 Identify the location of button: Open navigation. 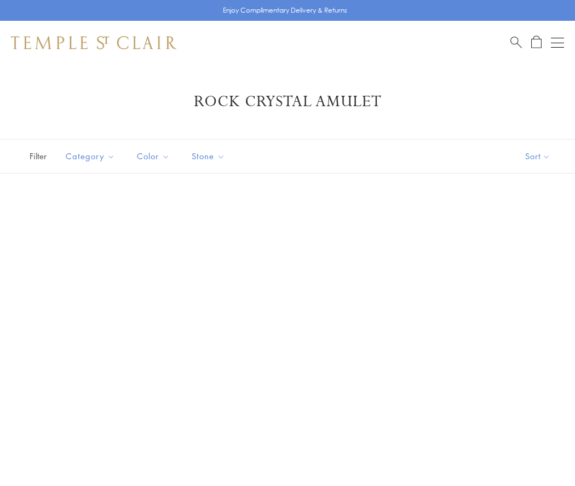
(558, 43).